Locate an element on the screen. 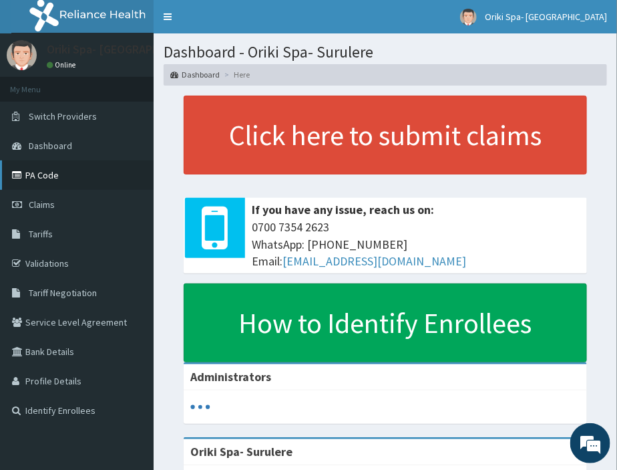 This screenshot has width=617, height=470. h1: Dashboard - Oriki Spa- Surulere is located at coordinates (386, 52).